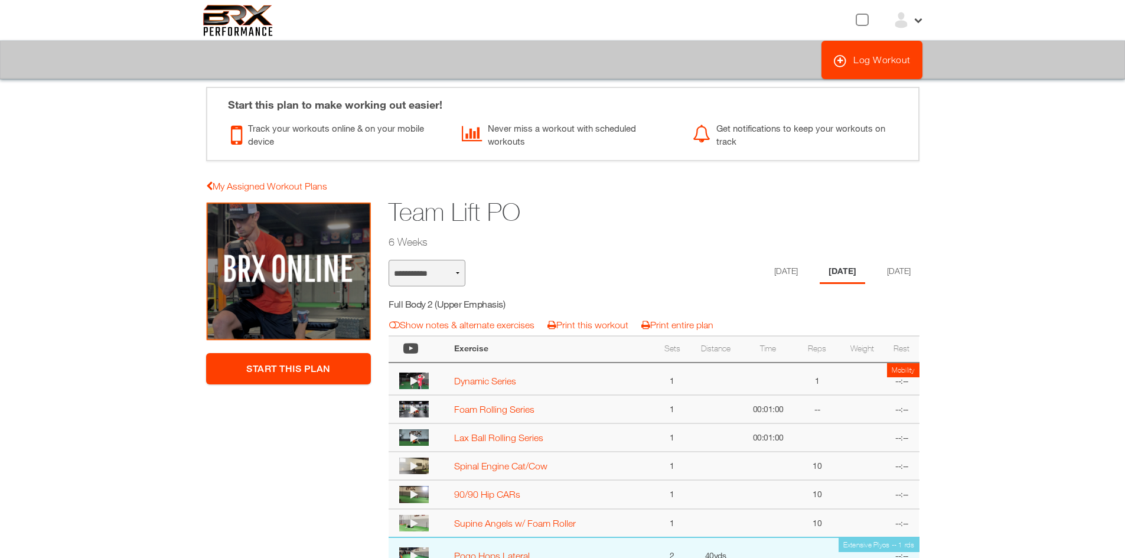 The width and height of the screenshot is (1125, 558). What do you see at coordinates (677, 325) in the screenshot?
I see `a: Print entire plan` at bounding box center [677, 325].